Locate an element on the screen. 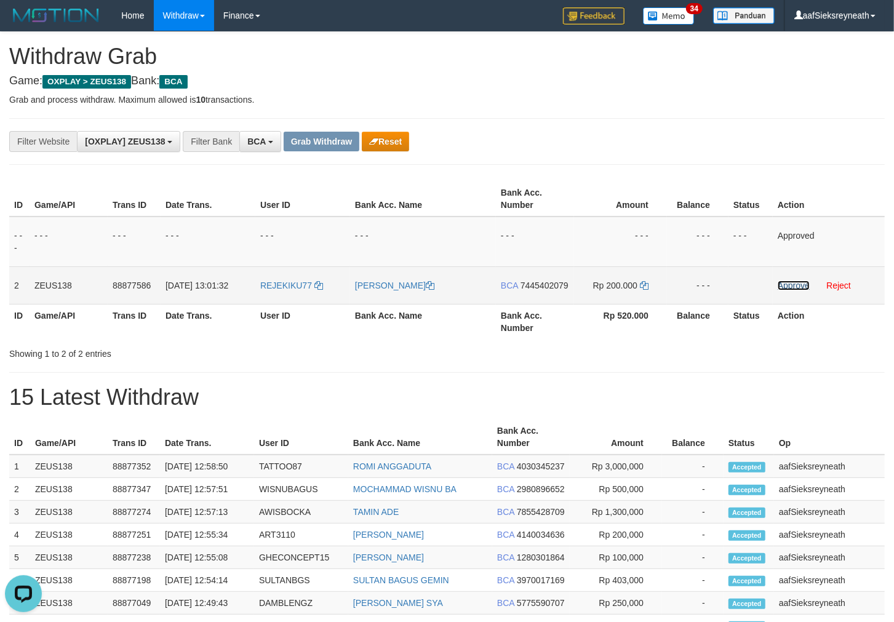  td: Approved is located at coordinates (829, 242).